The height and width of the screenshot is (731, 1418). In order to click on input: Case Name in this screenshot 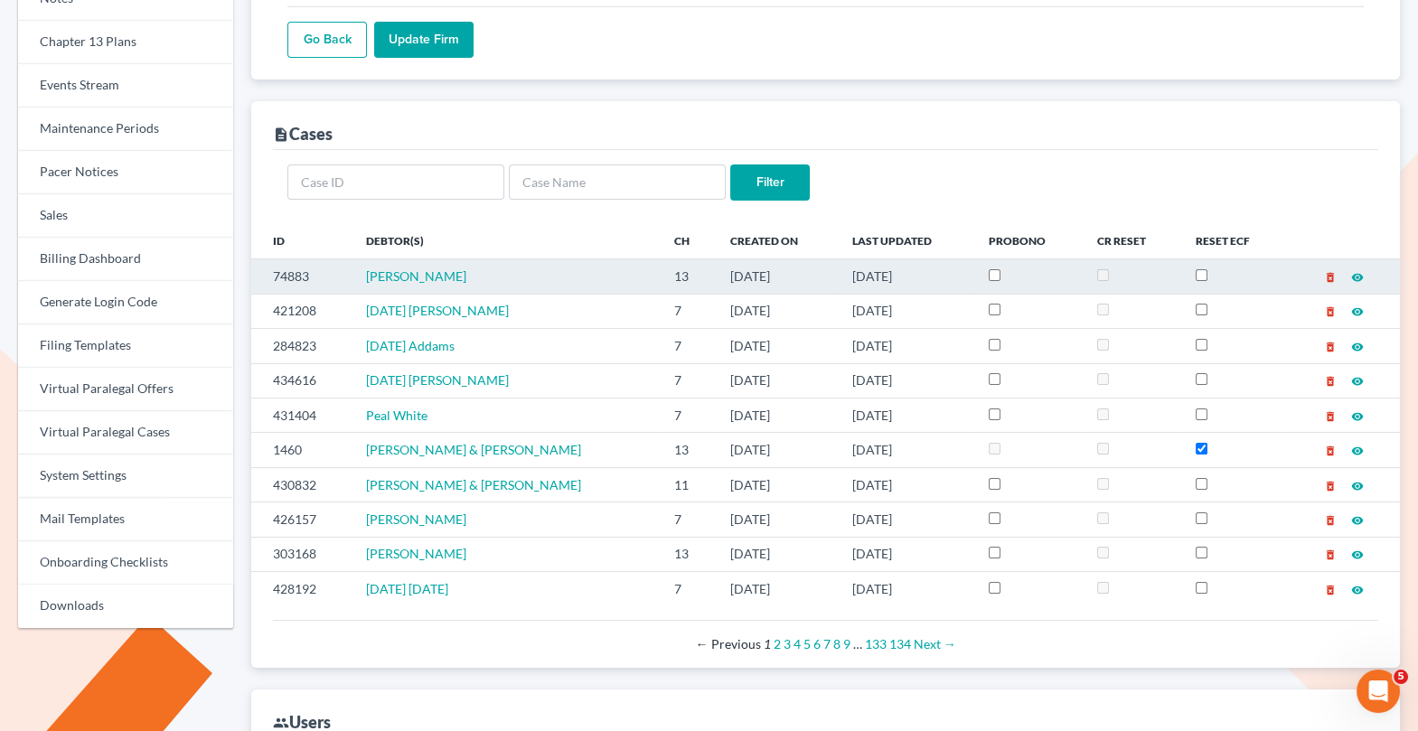, I will do `click(617, 183)`.